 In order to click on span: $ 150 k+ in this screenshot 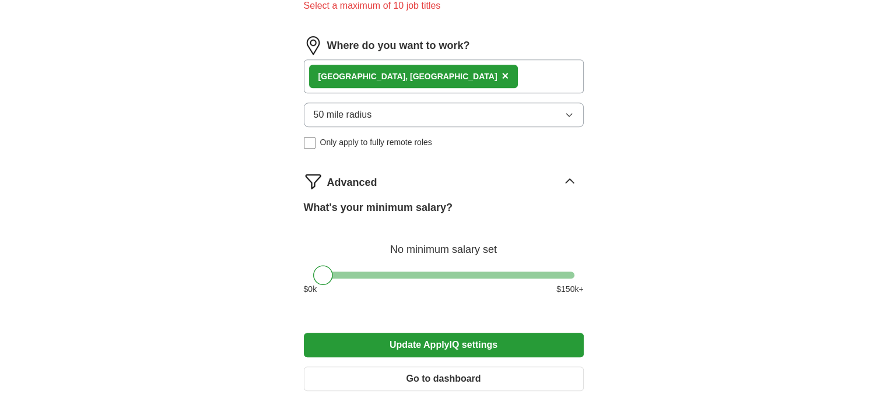, I will do `click(570, 289)`.